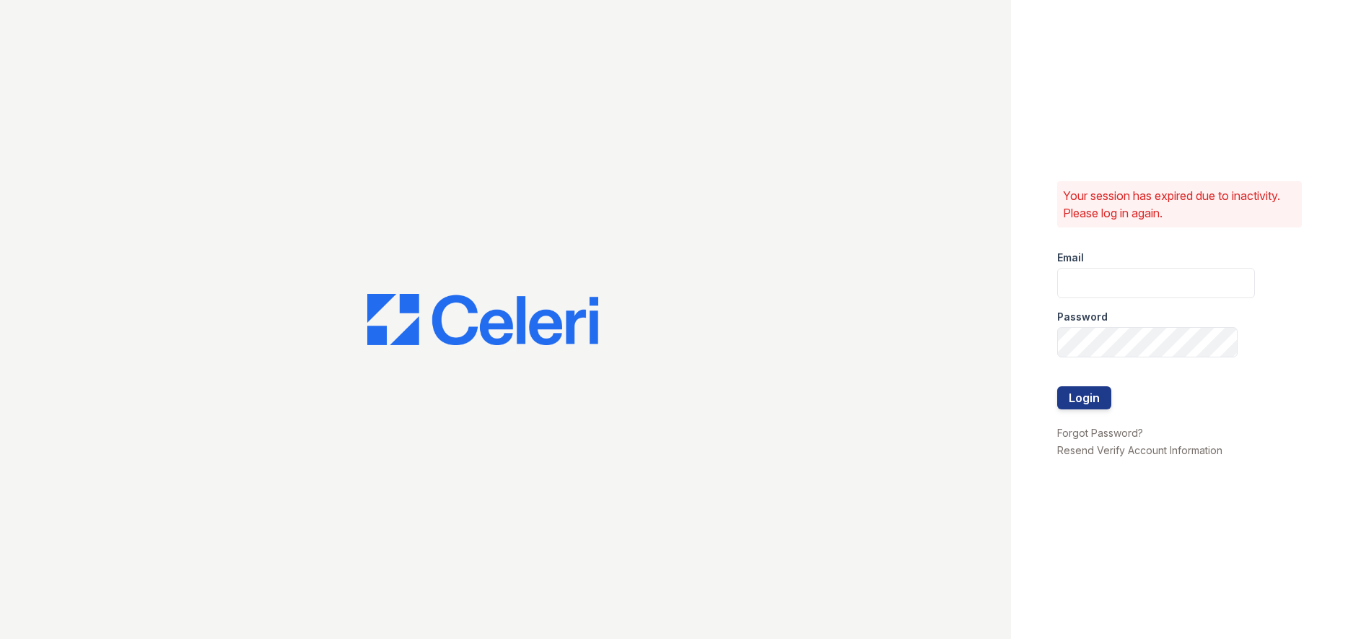 This screenshot has width=1348, height=639. What do you see at coordinates (1082, 317) in the screenshot?
I see `label: Password` at bounding box center [1082, 317].